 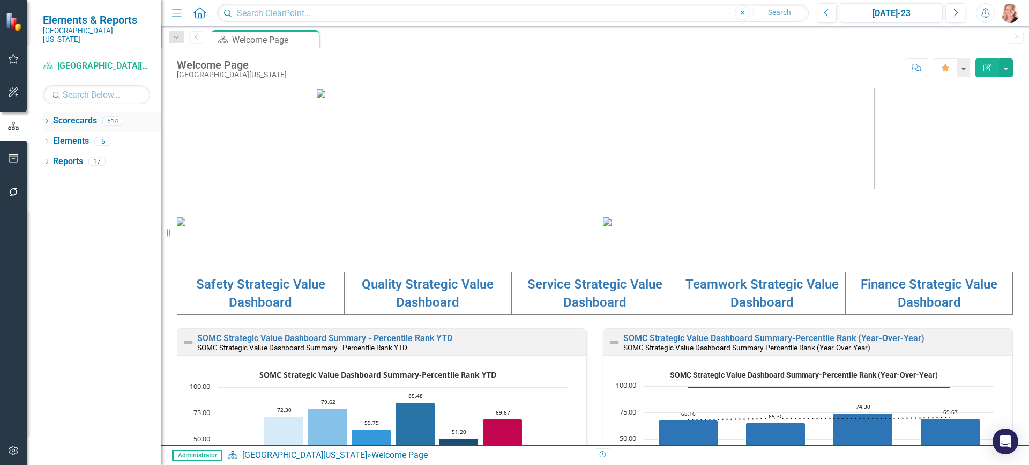 I want to click on img: download%20somc%20mission%20vision.png, so click(x=181, y=221).